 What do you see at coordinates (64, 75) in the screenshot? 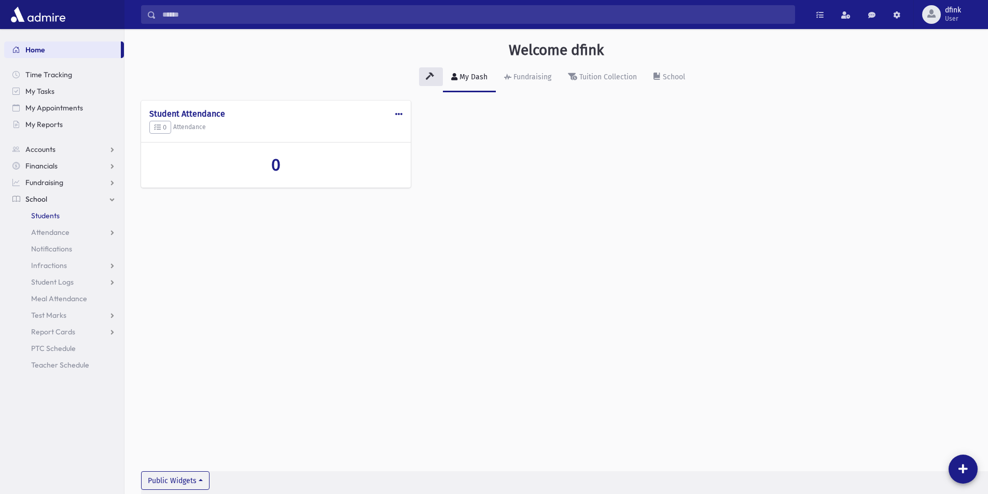
I see `a: Time Tracking` at bounding box center [64, 75].